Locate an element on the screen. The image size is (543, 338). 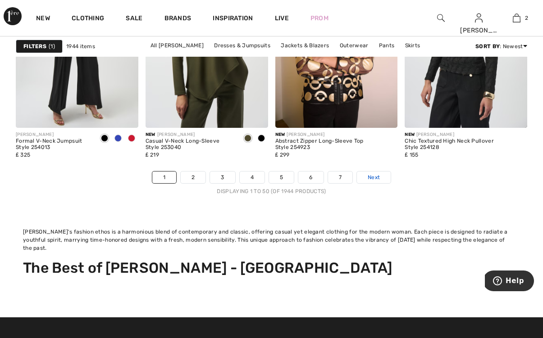
div: Abstract Zipper Long-Sleeve Top Style 254923 is located at coordinates (337, 145).